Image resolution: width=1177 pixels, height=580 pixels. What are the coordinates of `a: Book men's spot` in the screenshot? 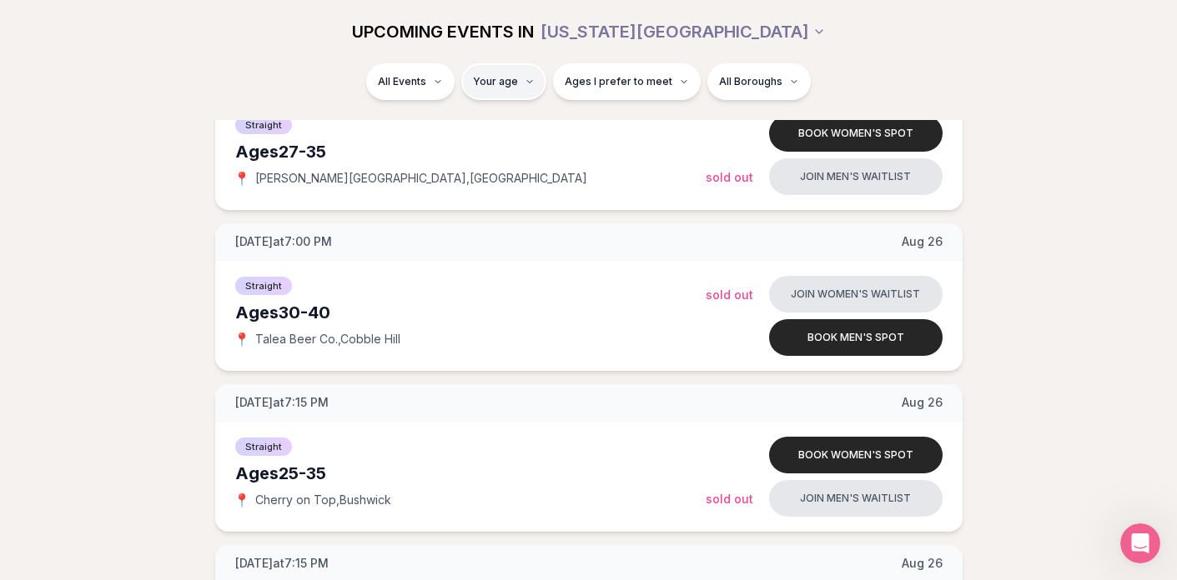 It's located at (855, 338).